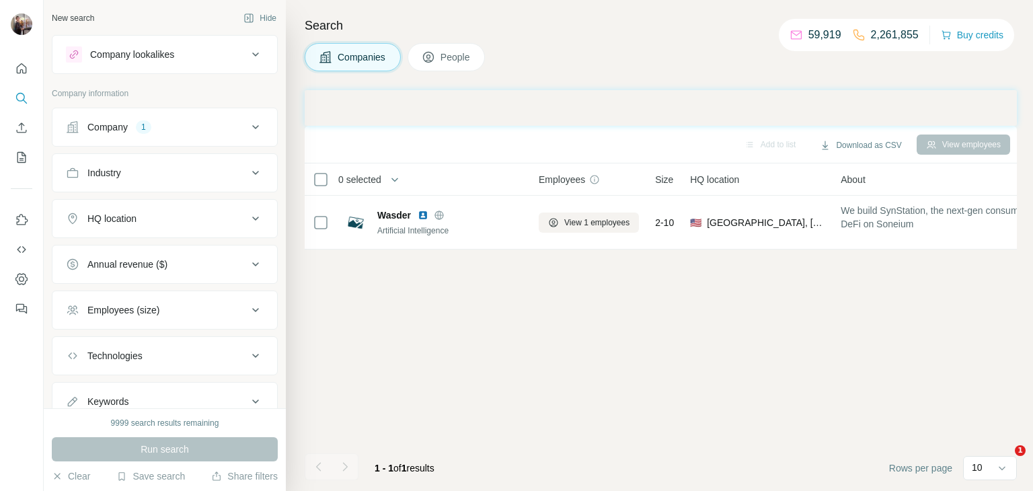 This screenshot has height=491, width=1033. What do you see at coordinates (165, 127) in the screenshot?
I see `button: Company1` at bounding box center [165, 127].